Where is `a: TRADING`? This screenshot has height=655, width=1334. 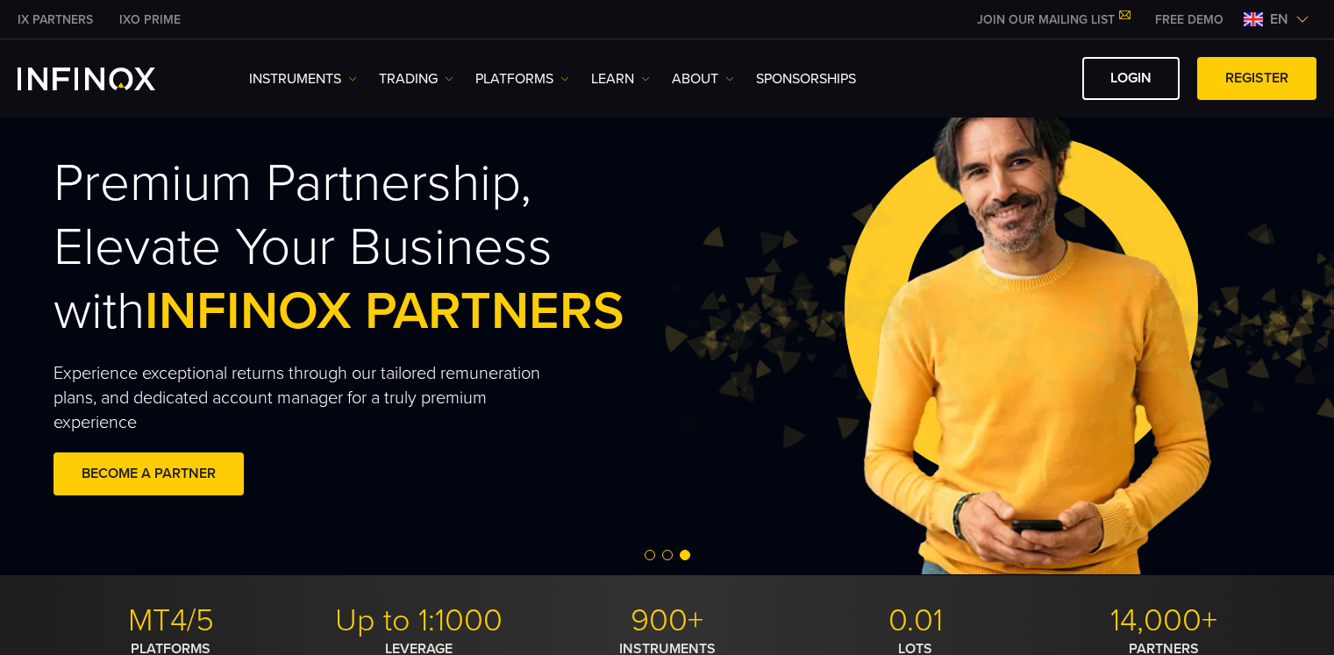 a: TRADING is located at coordinates (416, 79).